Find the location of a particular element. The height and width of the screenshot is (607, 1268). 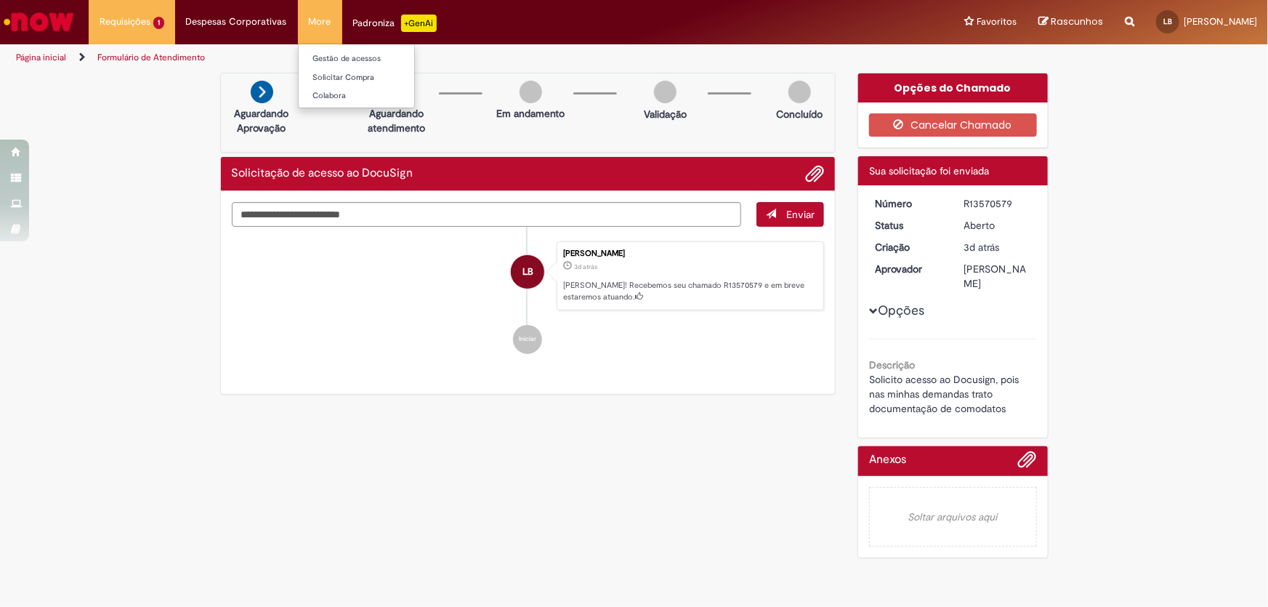

h2: Solicitação de acesso ao DocuSign Histórico de tíquete is located at coordinates (323, 174).